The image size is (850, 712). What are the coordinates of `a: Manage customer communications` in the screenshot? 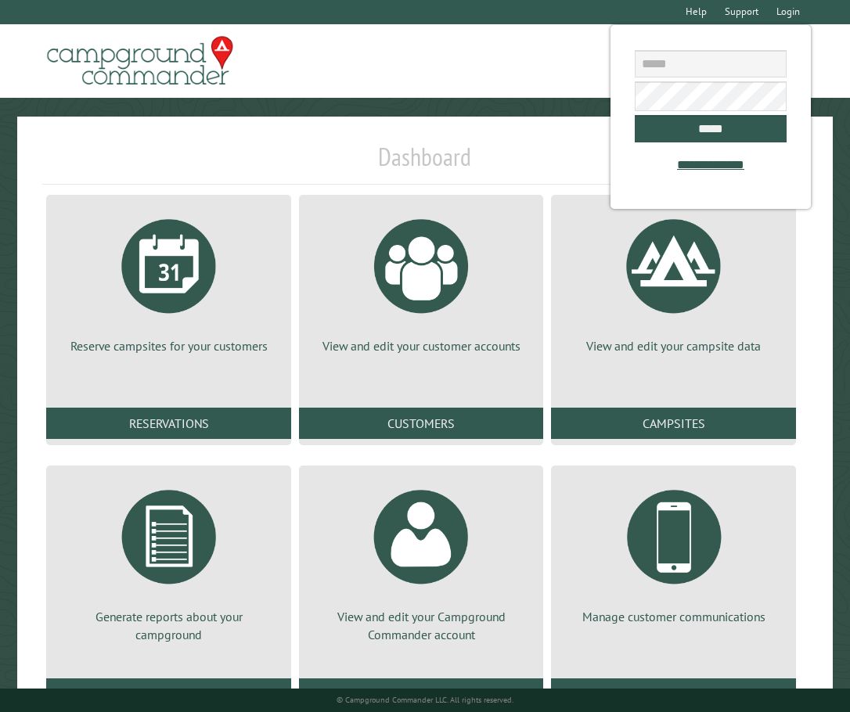 It's located at (673, 552).